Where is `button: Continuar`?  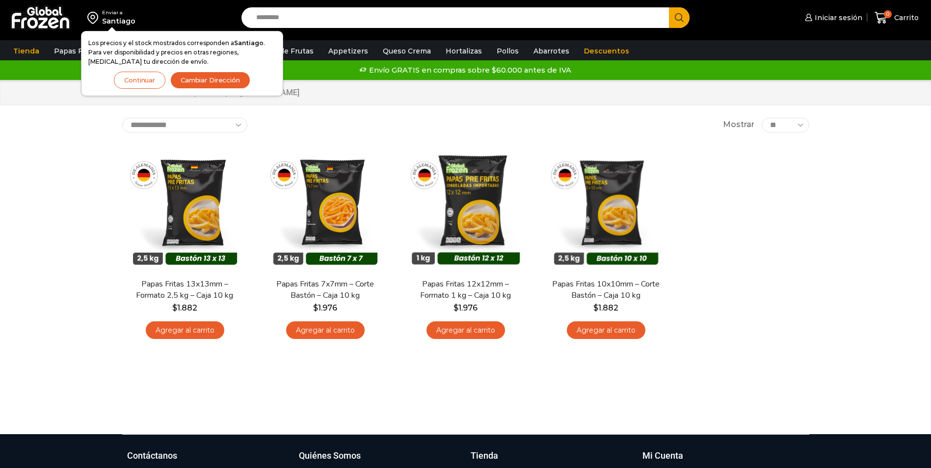
button: Continuar is located at coordinates (139, 80).